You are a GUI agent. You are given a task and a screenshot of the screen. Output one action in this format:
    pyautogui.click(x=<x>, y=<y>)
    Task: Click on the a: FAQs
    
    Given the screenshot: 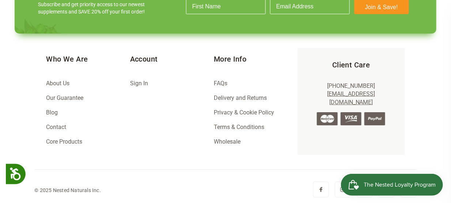 What is the action you would take?
    pyautogui.click(x=220, y=83)
    